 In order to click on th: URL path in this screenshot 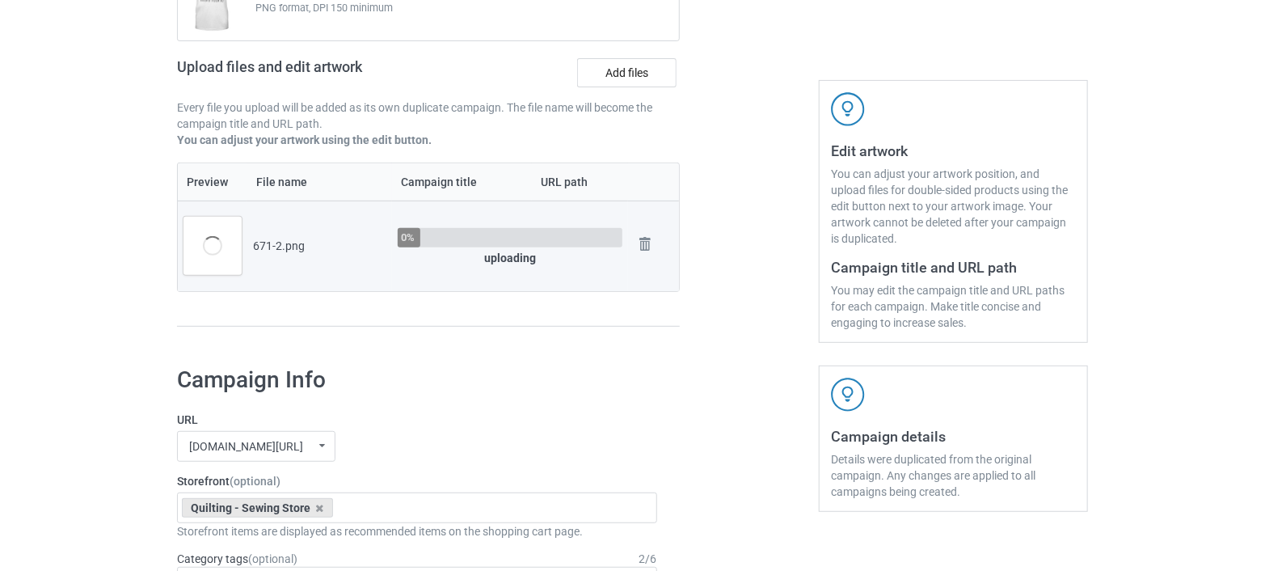, I will do `click(579, 182)`.